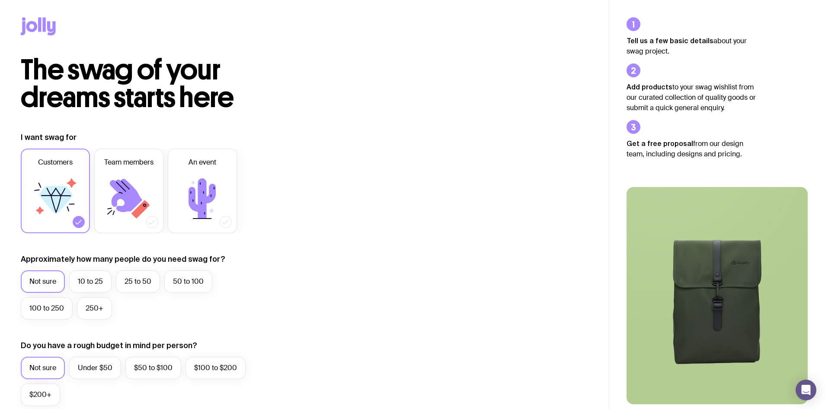 This screenshot has width=825, height=409. What do you see at coordinates (40, 395) in the screenshot?
I see `label: $200+` at bounding box center [40, 395].